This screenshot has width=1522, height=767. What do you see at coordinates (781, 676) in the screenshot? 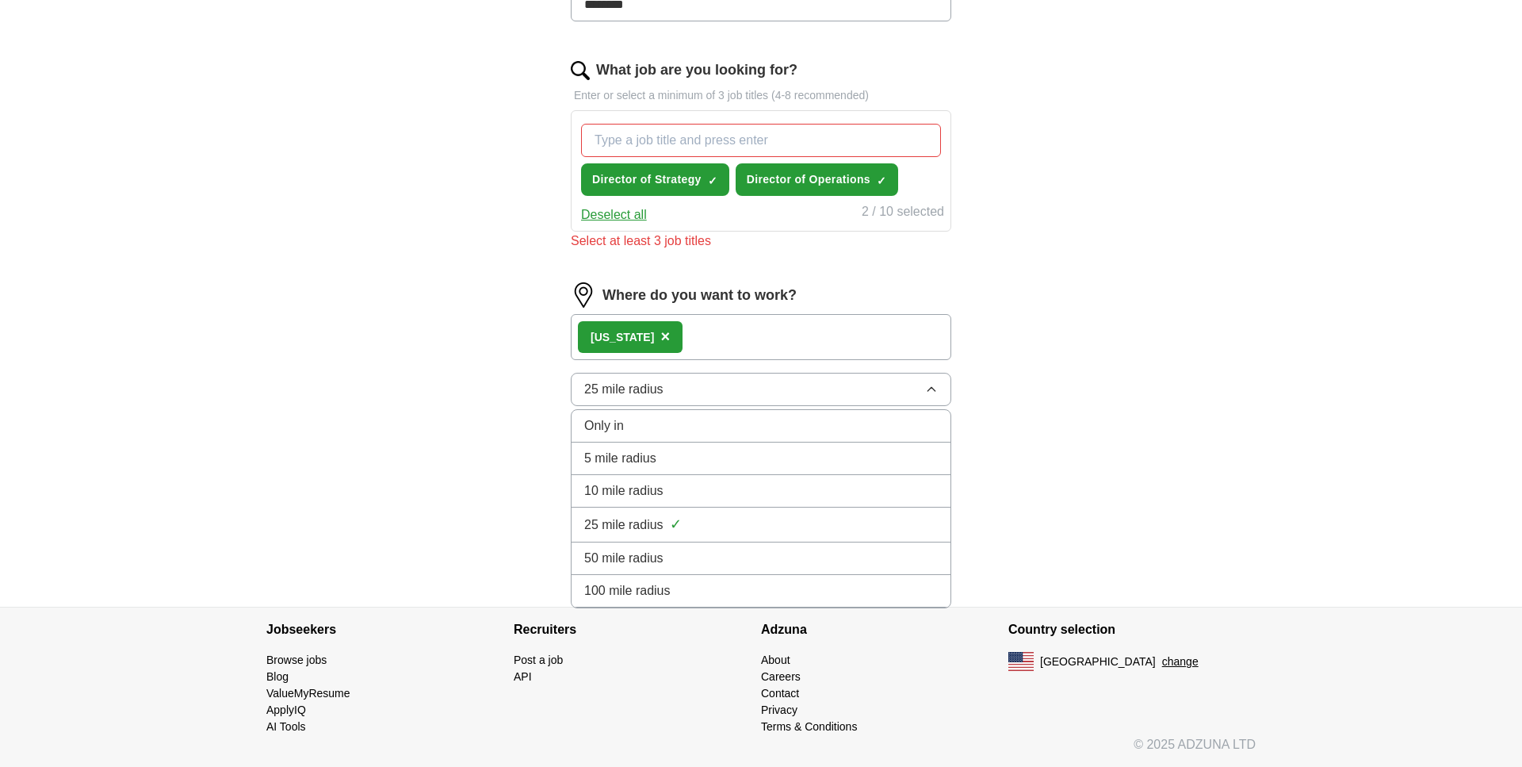
I see `a: Careers` at bounding box center [781, 676].